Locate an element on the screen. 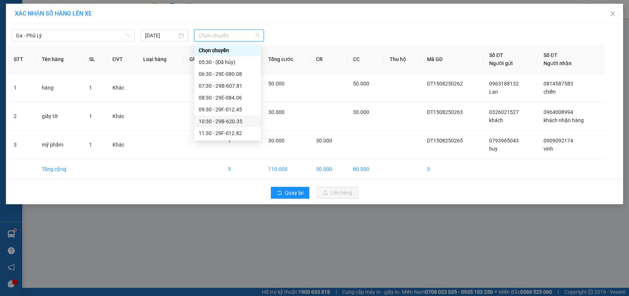  span: Chọn chuyến is located at coordinates (229, 35).